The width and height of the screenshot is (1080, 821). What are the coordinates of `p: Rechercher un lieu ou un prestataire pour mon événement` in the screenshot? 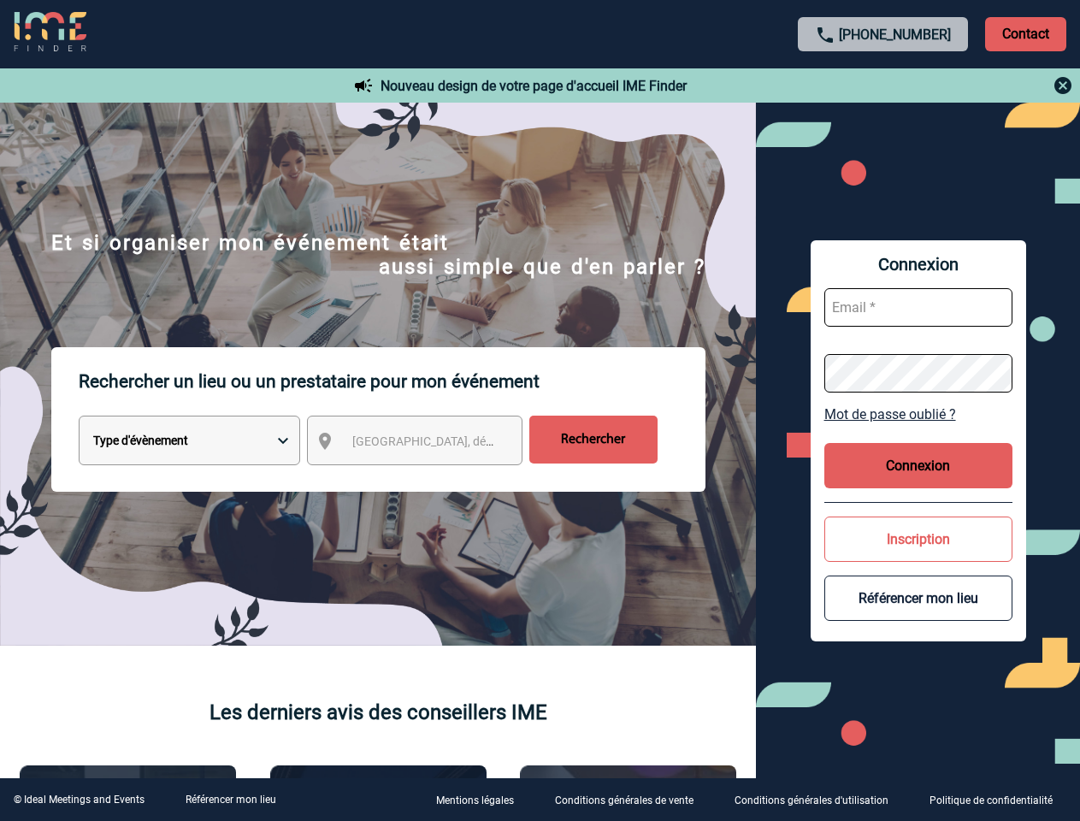 It's located at (392, 381).